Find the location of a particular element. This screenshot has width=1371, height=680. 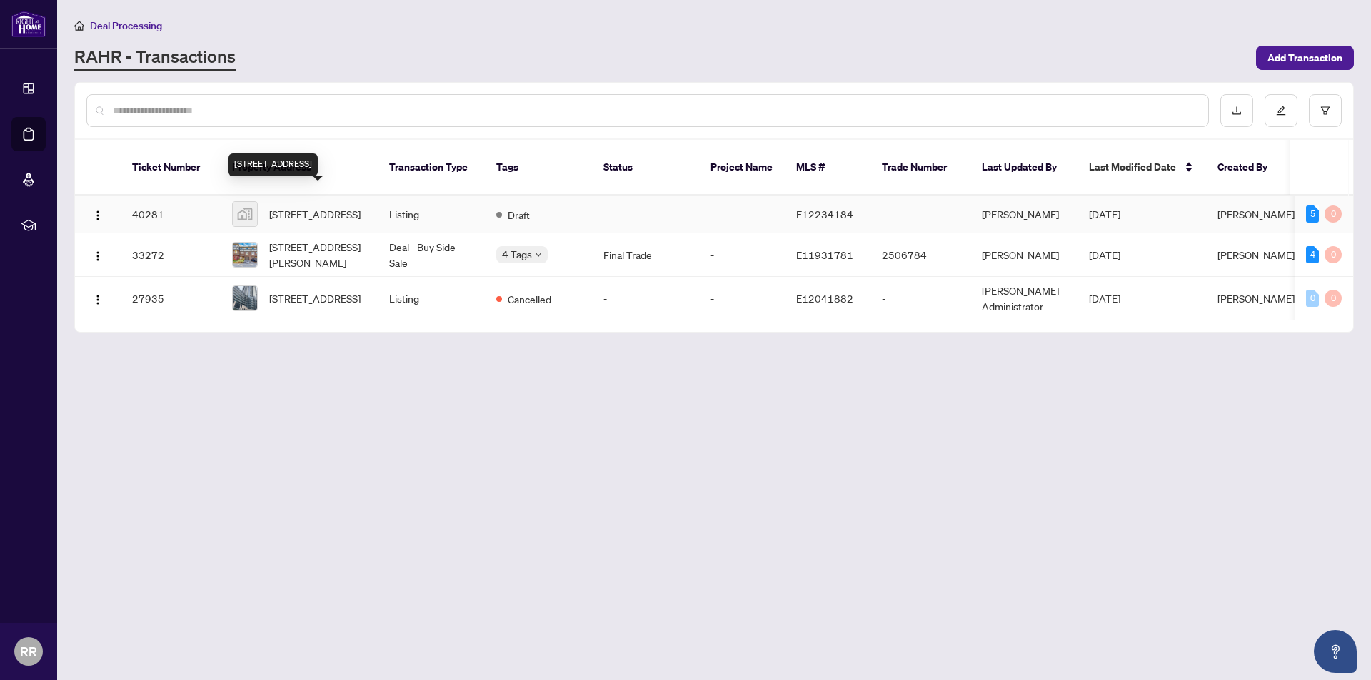

th: MLS # is located at coordinates (827, 168).